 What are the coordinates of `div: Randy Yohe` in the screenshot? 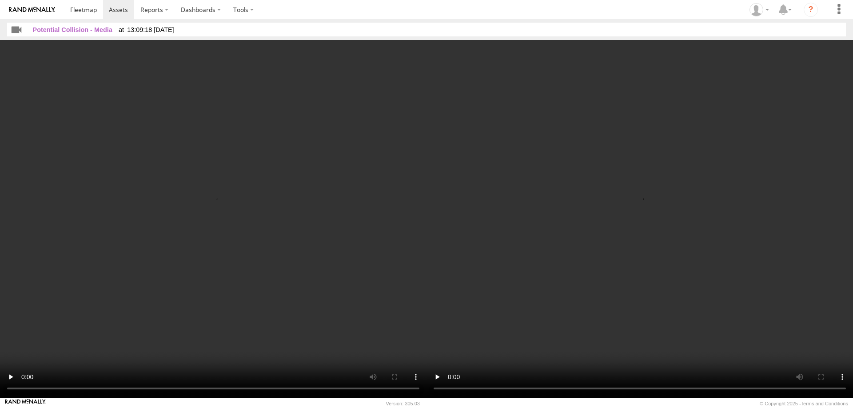 It's located at (759, 10).